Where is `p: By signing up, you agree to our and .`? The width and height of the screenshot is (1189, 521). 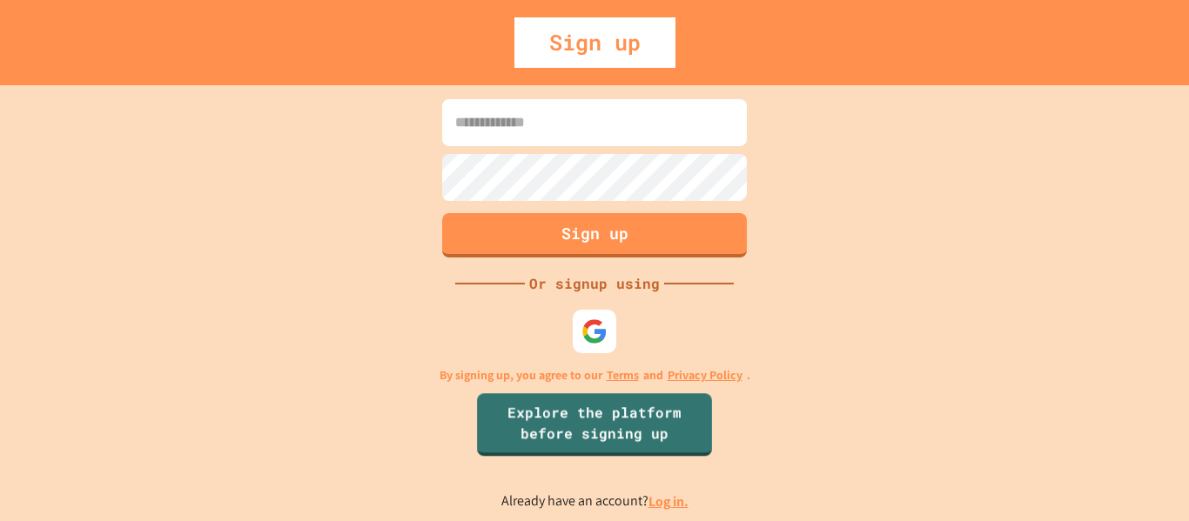 p: By signing up, you agree to our and . is located at coordinates (594, 375).